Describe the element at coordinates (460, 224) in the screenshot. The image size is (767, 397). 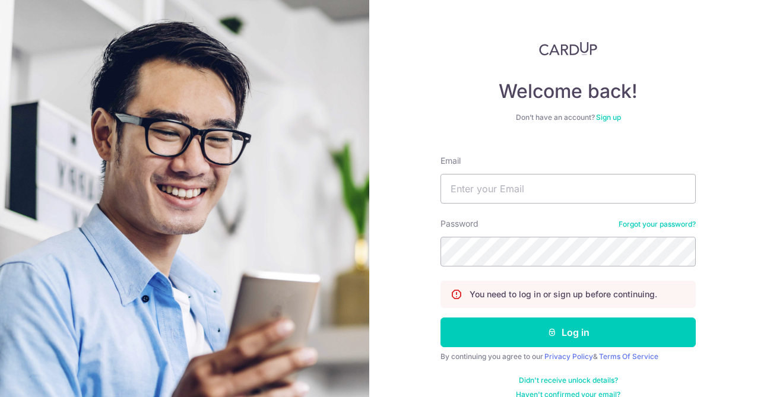
I see `label: Password` at that location.